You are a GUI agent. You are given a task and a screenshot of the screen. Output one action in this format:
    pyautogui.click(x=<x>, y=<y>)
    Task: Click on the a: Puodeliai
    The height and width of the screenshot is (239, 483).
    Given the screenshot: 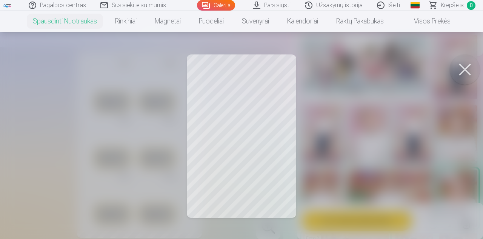 What is the action you would take?
    pyautogui.click(x=211, y=21)
    